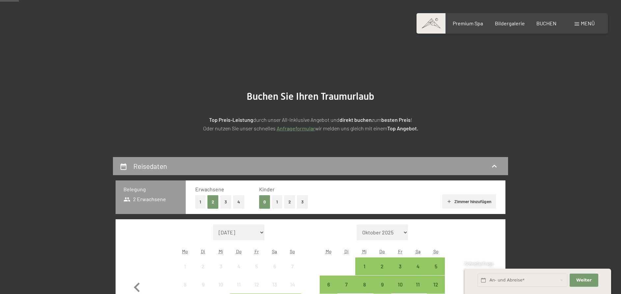 This screenshot has width=621, height=294. I want to click on strong: Top Angebot., so click(402, 128).